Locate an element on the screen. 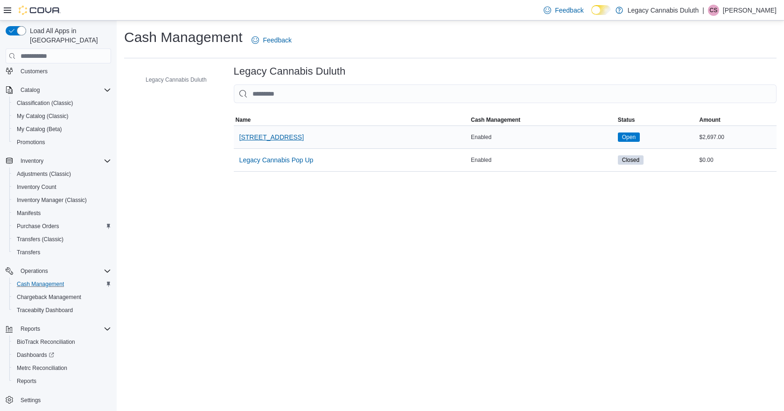  button: My Catalog (Beta) is located at coordinates (62, 129).